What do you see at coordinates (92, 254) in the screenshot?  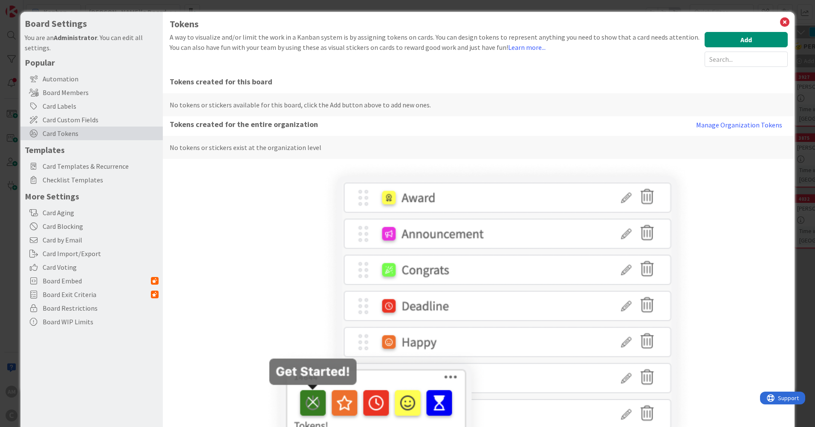 I see `div: Card Import/Export` at bounding box center [92, 254].